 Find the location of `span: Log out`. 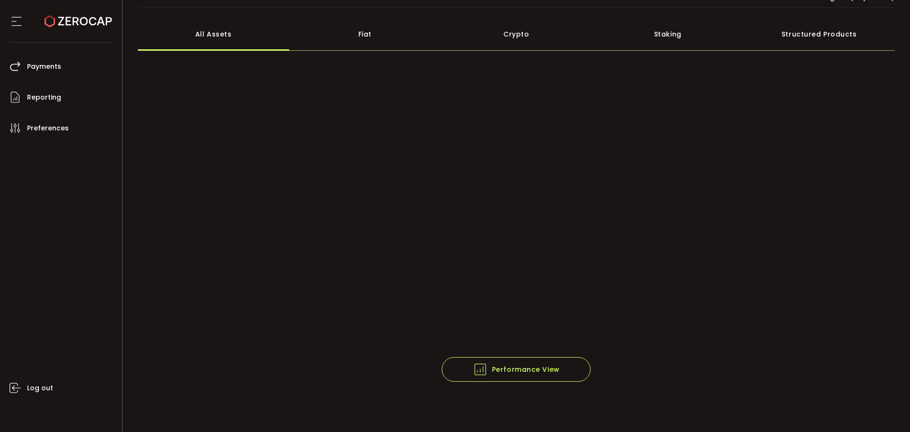

span: Log out is located at coordinates (40, 388).